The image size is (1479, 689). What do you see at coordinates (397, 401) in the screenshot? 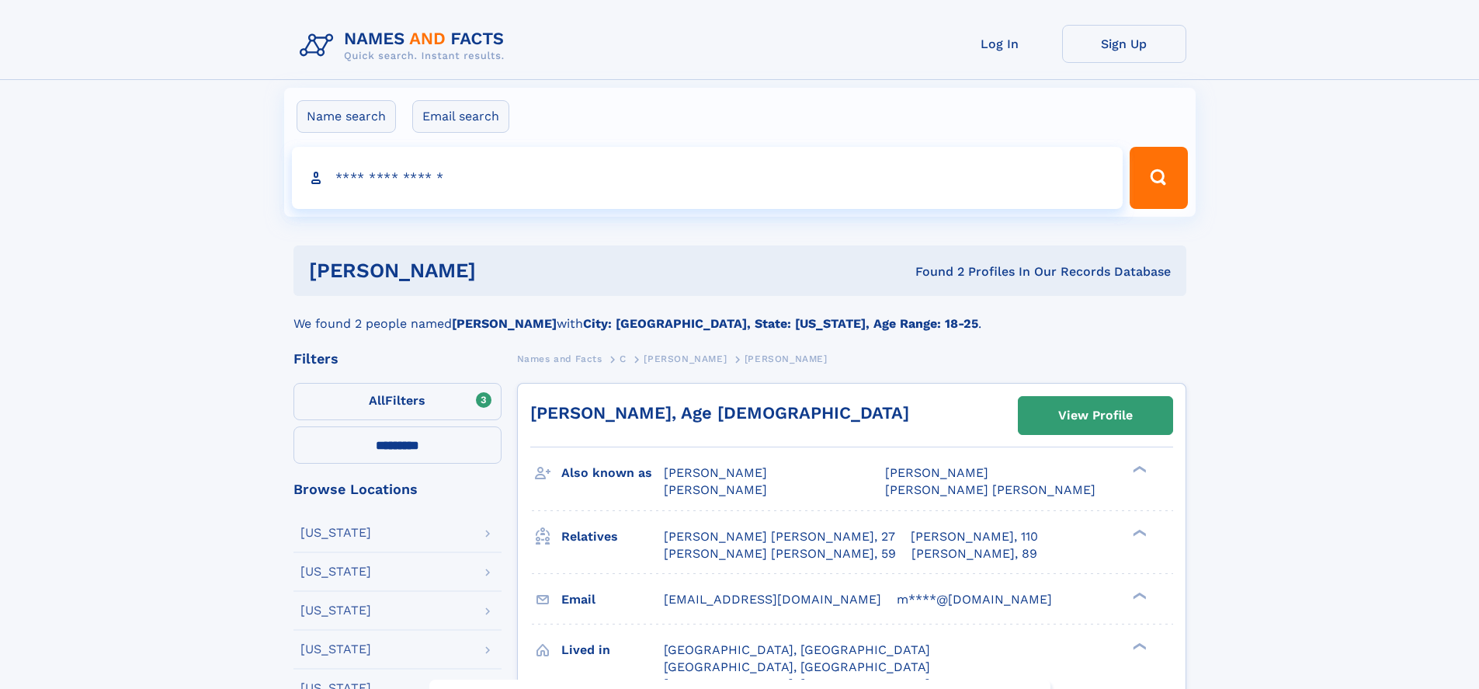
I see `label: Filters` at bounding box center [397, 401].